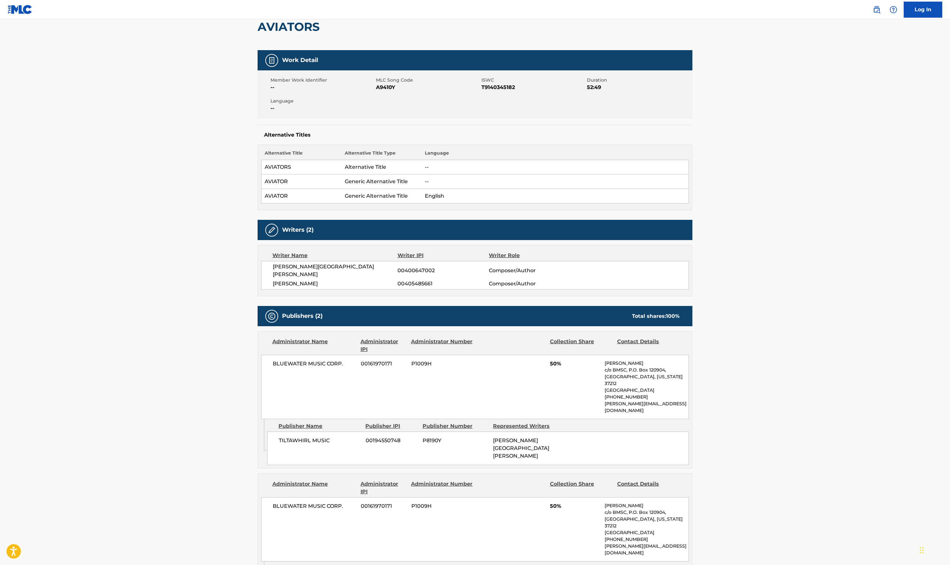  What do you see at coordinates (381, 155) in the screenshot?
I see `th: Alternative Title Type` at bounding box center [381, 155].